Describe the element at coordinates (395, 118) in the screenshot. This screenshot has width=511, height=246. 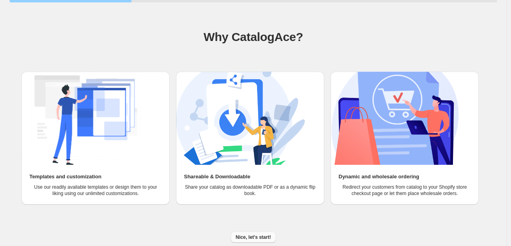
I see `img: Dynamic and wholesale ordering` at that location.